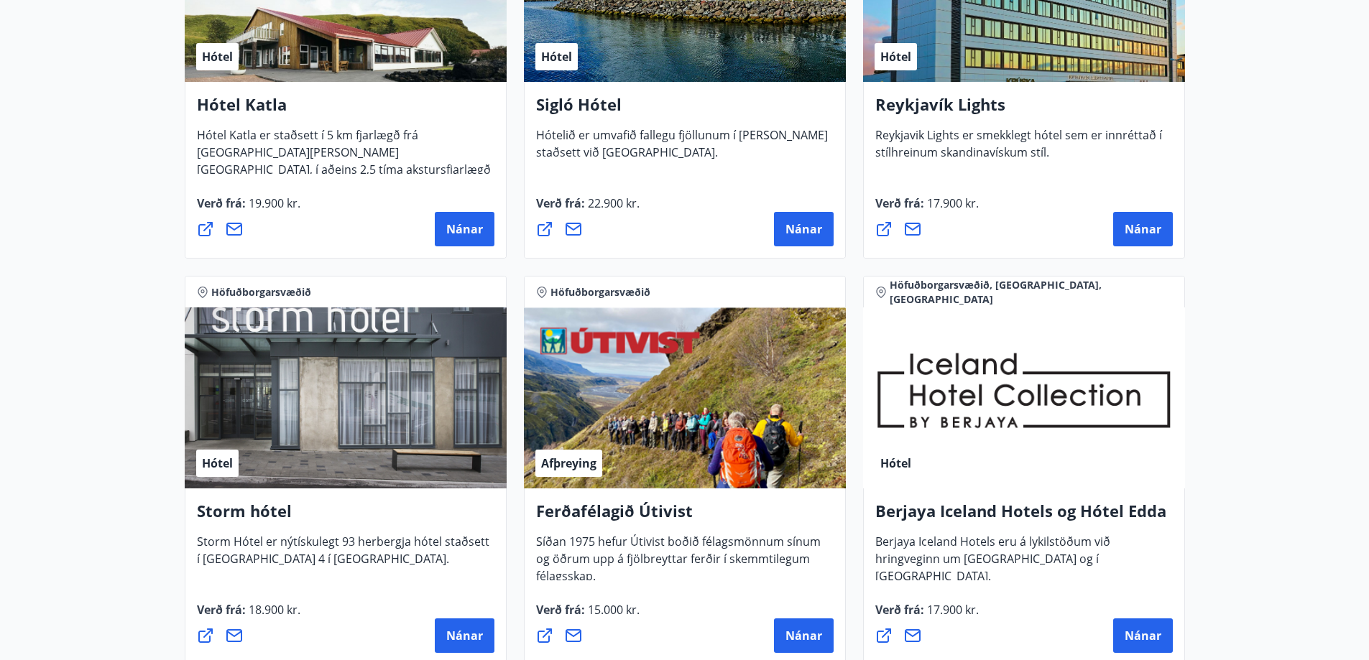  What do you see at coordinates (612, 610) in the screenshot?
I see `span: 15.000 kr.` at bounding box center [612, 610].